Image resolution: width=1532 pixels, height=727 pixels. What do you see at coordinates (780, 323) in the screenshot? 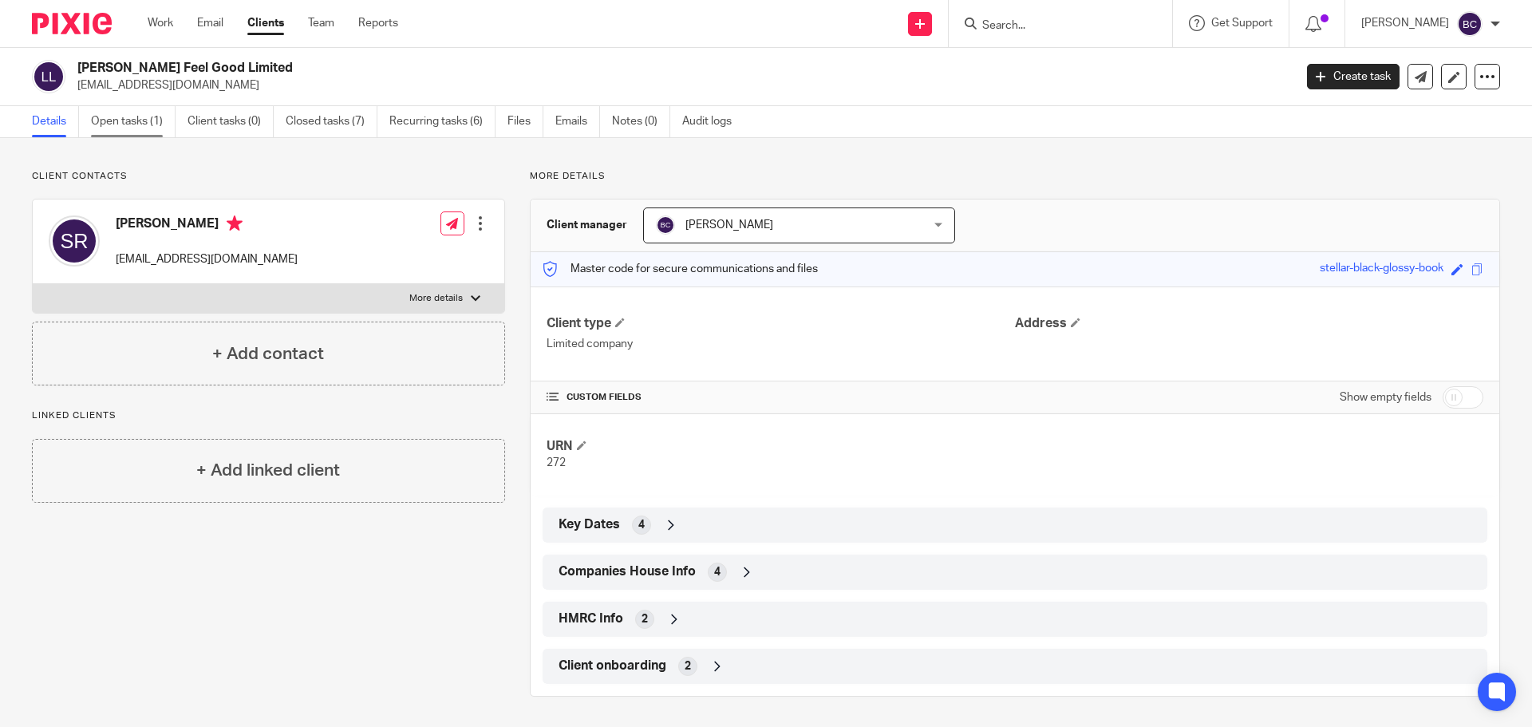
I see `h4: Client type` at bounding box center [780, 323].